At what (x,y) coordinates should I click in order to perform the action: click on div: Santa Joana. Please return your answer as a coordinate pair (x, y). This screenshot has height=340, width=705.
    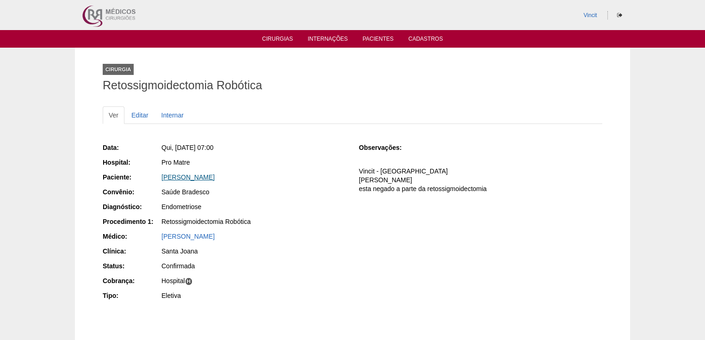
    Looking at the image, I should click on (253, 251).